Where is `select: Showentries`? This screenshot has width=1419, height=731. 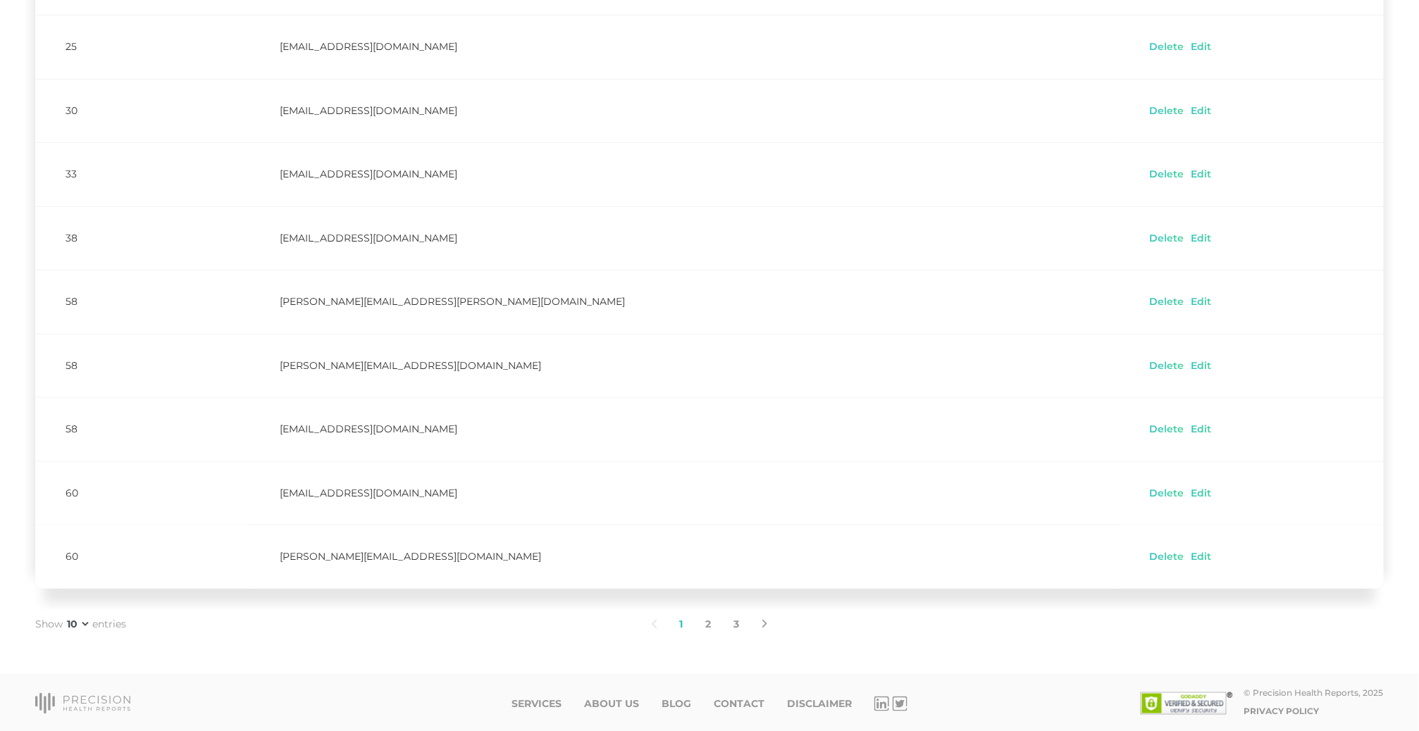 select: Showentries is located at coordinates (78, 624).